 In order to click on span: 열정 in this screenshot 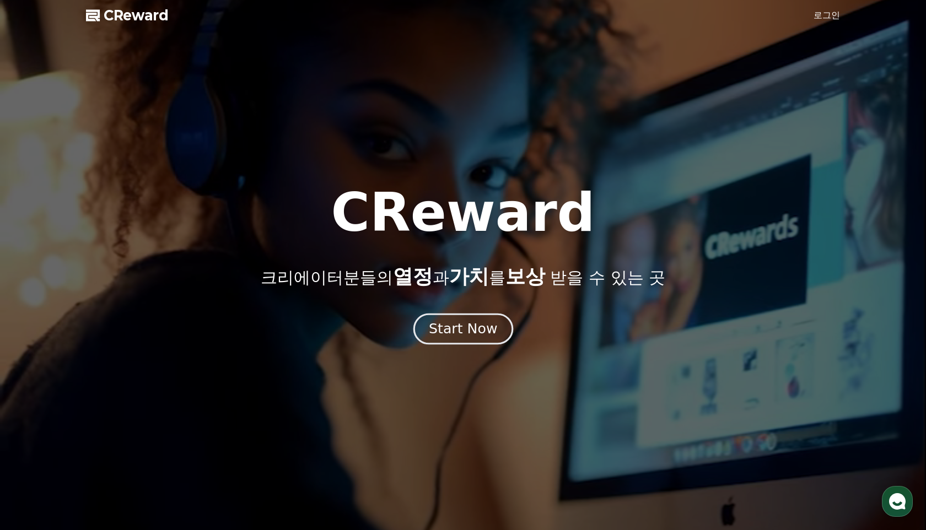, I will do `click(413, 276)`.